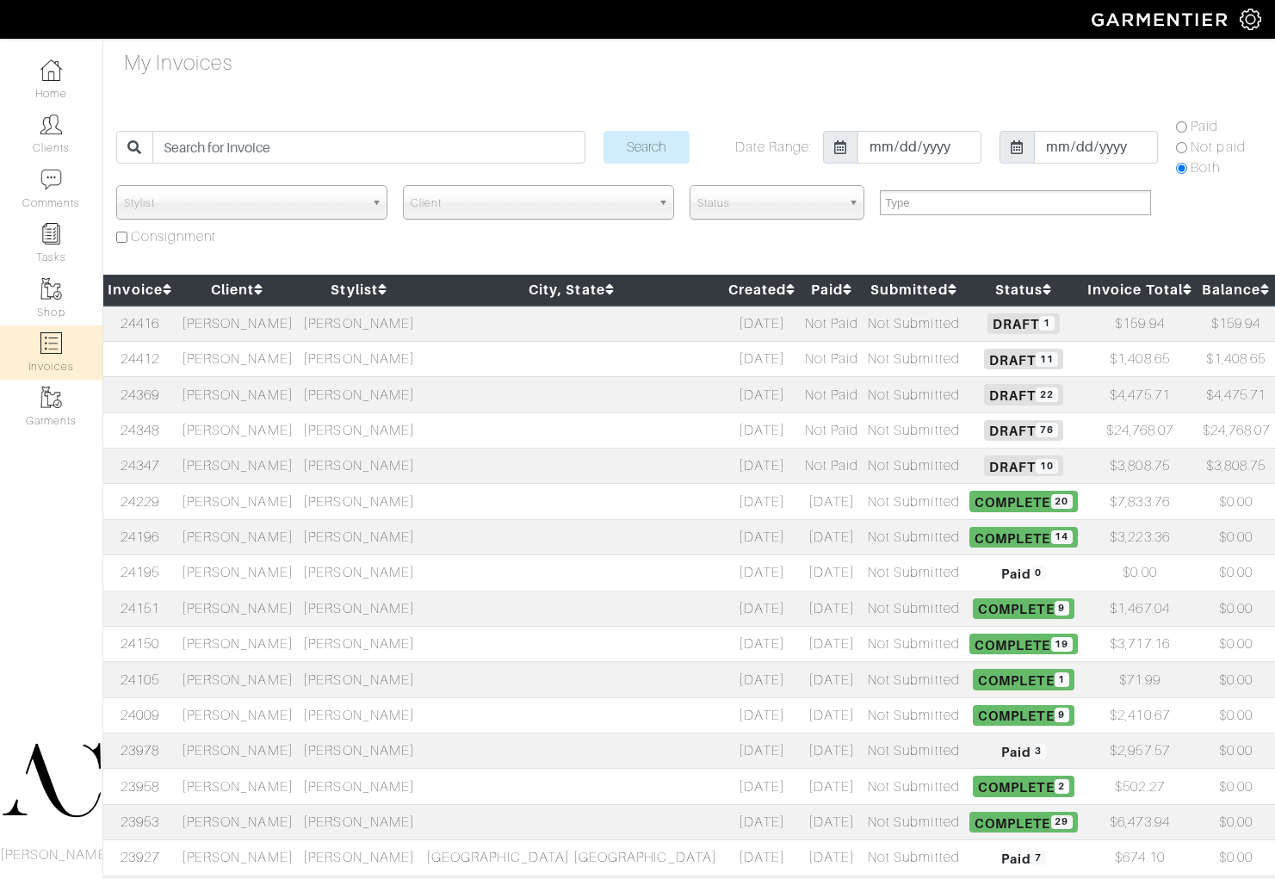 This screenshot has width=1275, height=879. I want to click on img: dashboard-icon-dbcd8f5a0b271acd01030246c82b418ddd0df26cd7fceb0bd07c9910d44c42f6.png, so click(51, 70).